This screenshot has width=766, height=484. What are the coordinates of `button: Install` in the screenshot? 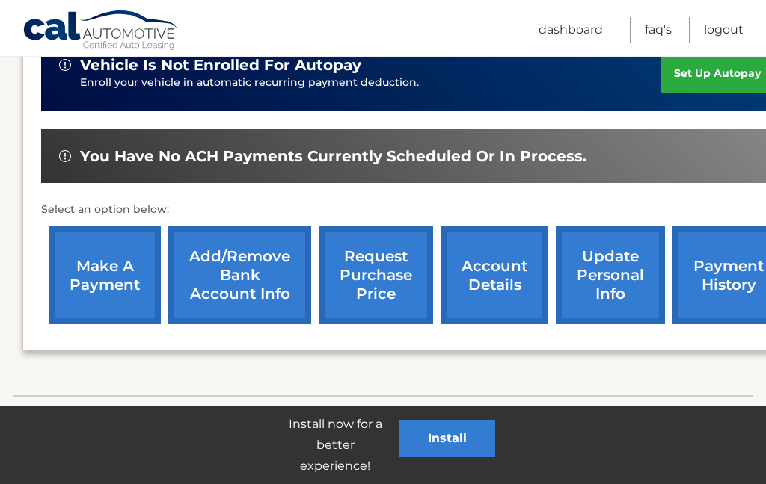 It's located at (447, 439).